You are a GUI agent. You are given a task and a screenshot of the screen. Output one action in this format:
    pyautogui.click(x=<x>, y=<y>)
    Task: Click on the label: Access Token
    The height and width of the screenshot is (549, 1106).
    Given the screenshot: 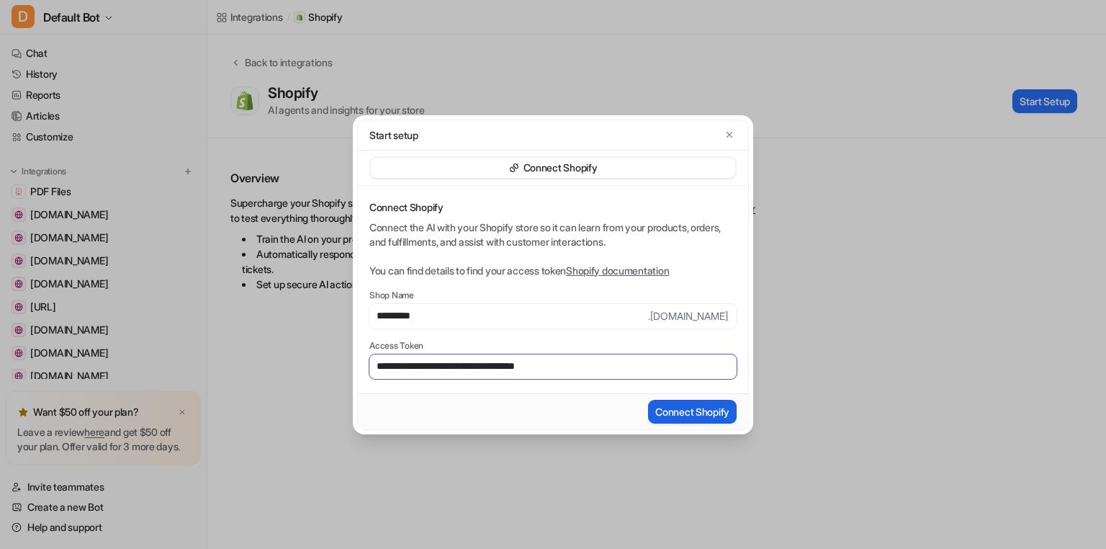 What is the action you would take?
    pyautogui.click(x=553, y=346)
    